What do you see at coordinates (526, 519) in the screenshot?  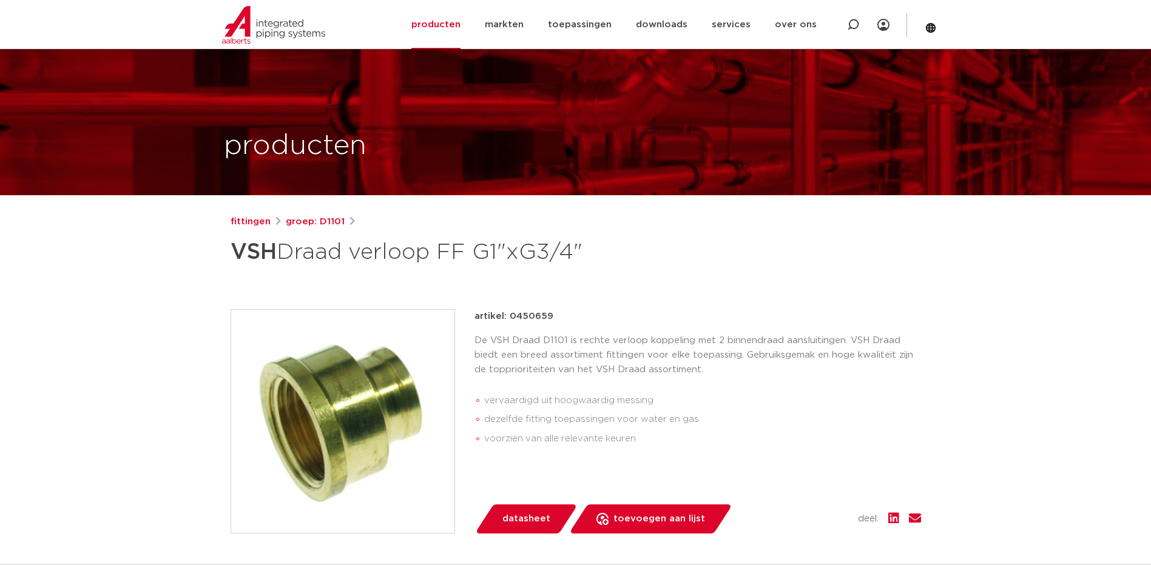 I see `a: datasheet` at bounding box center [526, 519].